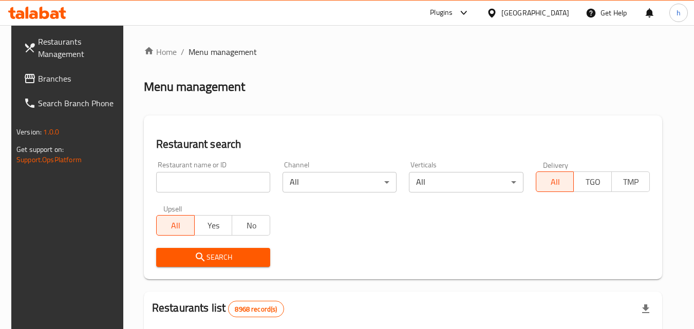 The image size is (694, 329). I want to click on span: Menu management, so click(223, 52).